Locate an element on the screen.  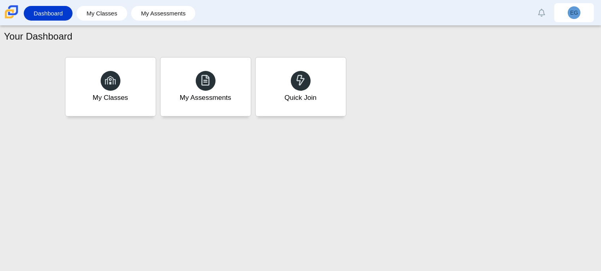
a: Carmen School of Science & Technology is located at coordinates (11, 18).